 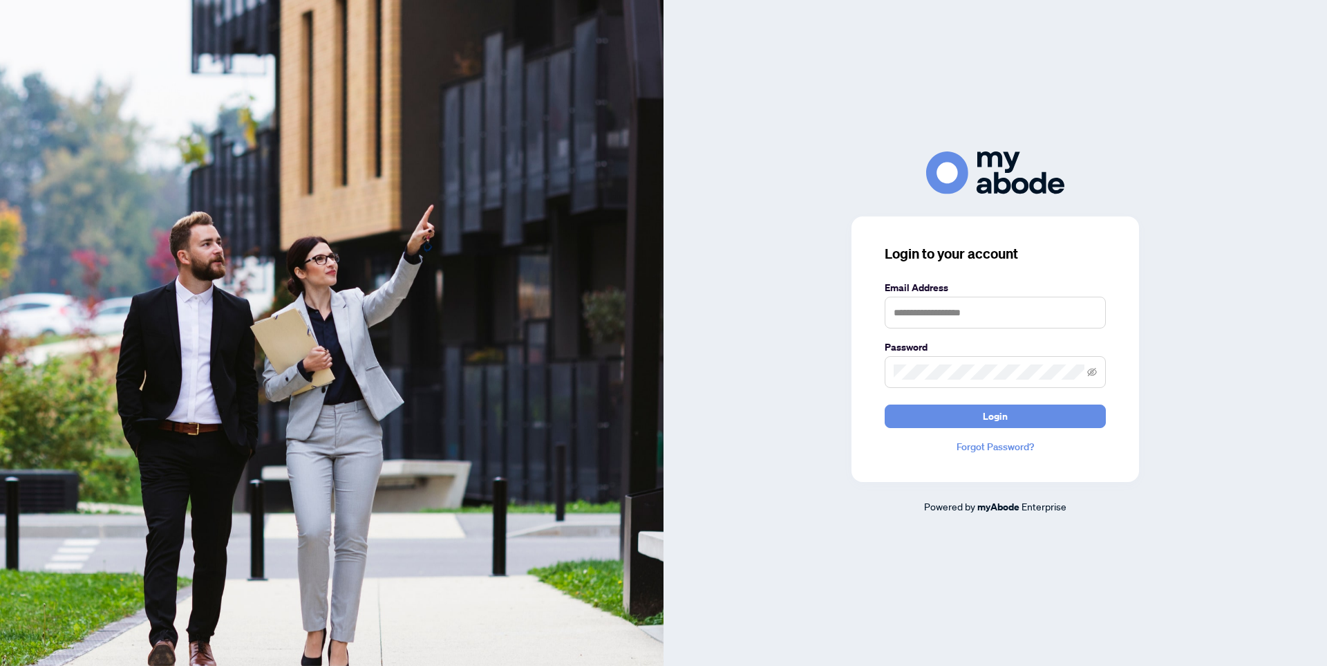 What do you see at coordinates (950, 506) in the screenshot?
I see `span: Powered by` at bounding box center [950, 506].